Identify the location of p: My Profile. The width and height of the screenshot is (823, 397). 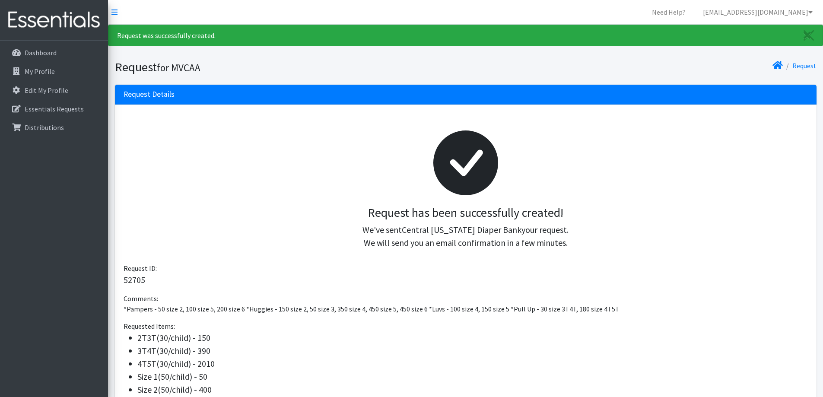
(40, 71).